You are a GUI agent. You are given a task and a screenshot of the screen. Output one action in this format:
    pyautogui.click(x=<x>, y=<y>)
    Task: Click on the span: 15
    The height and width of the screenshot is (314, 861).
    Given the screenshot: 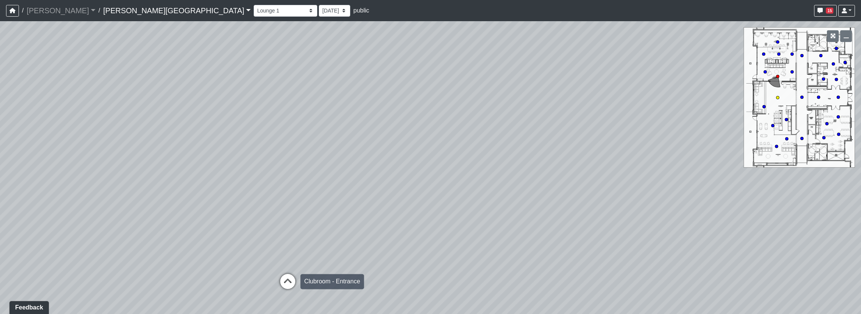 What is the action you would take?
    pyautogui.click(x=830, y=11)
    